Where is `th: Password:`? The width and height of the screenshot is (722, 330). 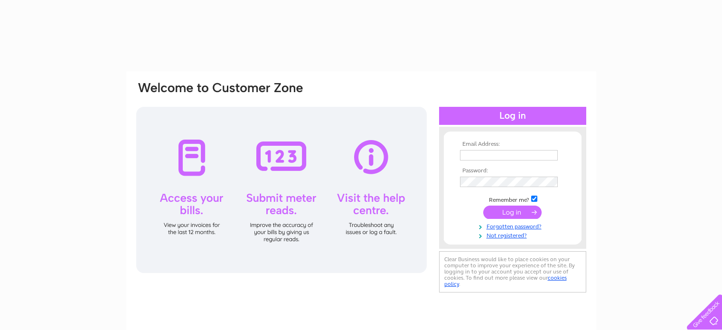 th: Password: is located at coordinates (513, 171).